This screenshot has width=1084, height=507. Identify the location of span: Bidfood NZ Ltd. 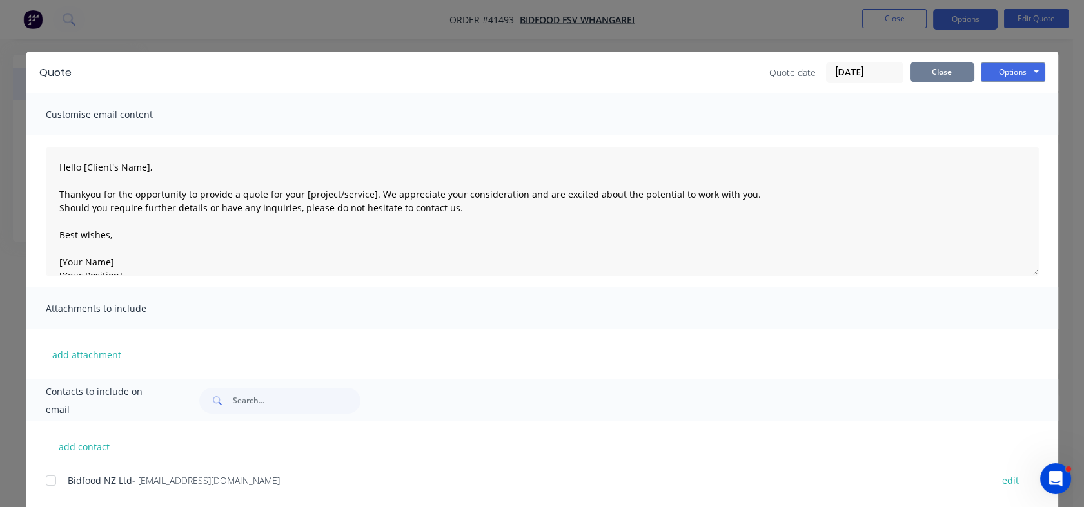
(100, 480).